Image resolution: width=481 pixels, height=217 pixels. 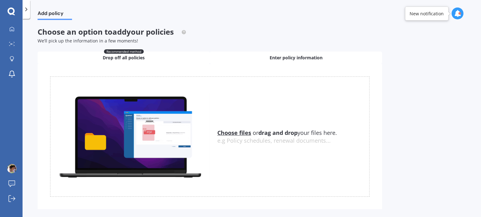 I want to click on span: Add policy, so click(x=55, y=14).